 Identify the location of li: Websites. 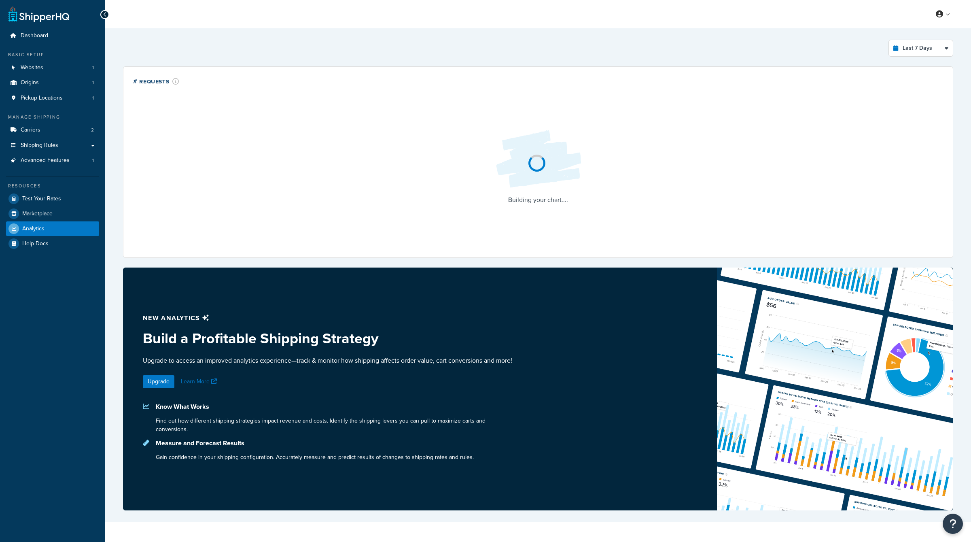
(53, 68).